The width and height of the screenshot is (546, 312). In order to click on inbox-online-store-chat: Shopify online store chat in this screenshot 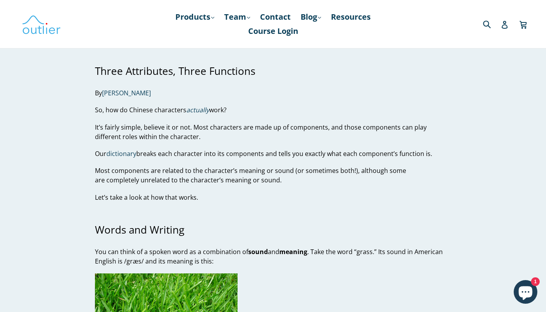, I will do `click(526, 293)`.